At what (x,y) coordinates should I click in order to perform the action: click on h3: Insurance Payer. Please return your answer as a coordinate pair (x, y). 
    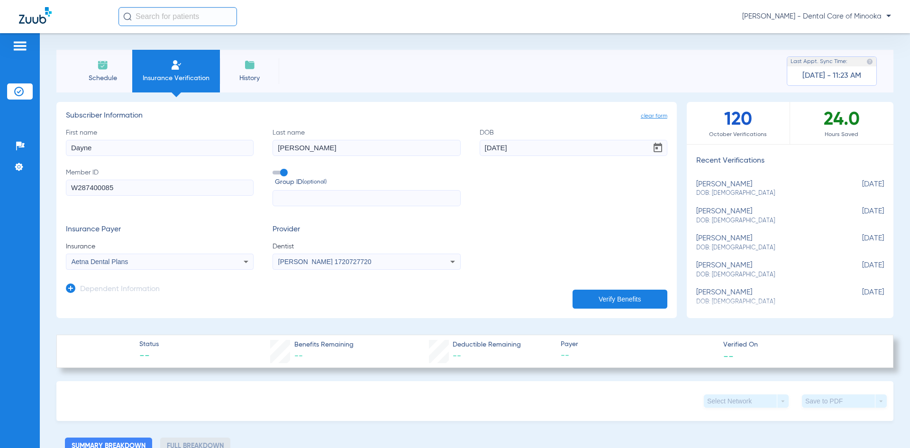
    Looking at the image, I should click on (160, 230).